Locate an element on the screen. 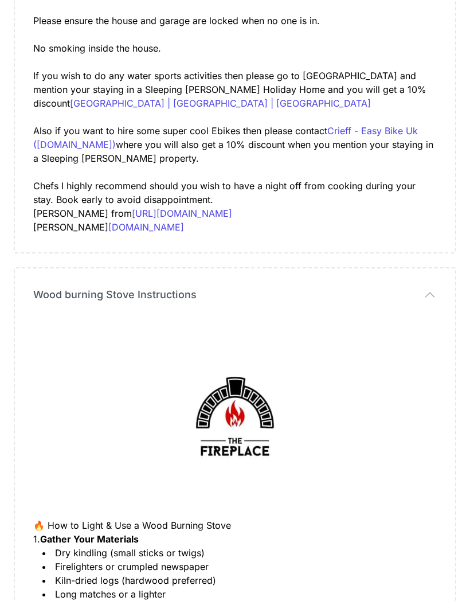 The image size is (470, 601). div: 🔥 How to Light & Use a Wood Burning Stove is located at coordinates (235, 525).